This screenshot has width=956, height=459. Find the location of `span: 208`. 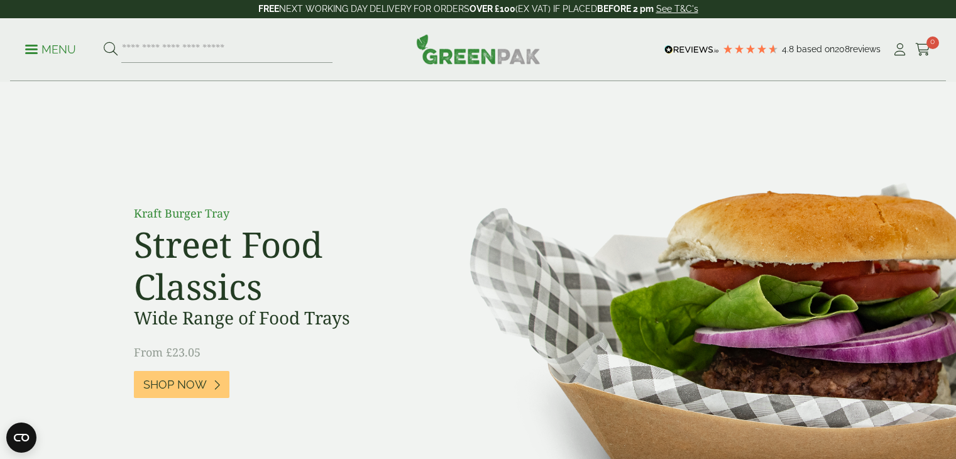

span: 208 is located at coordinates (843, 49).